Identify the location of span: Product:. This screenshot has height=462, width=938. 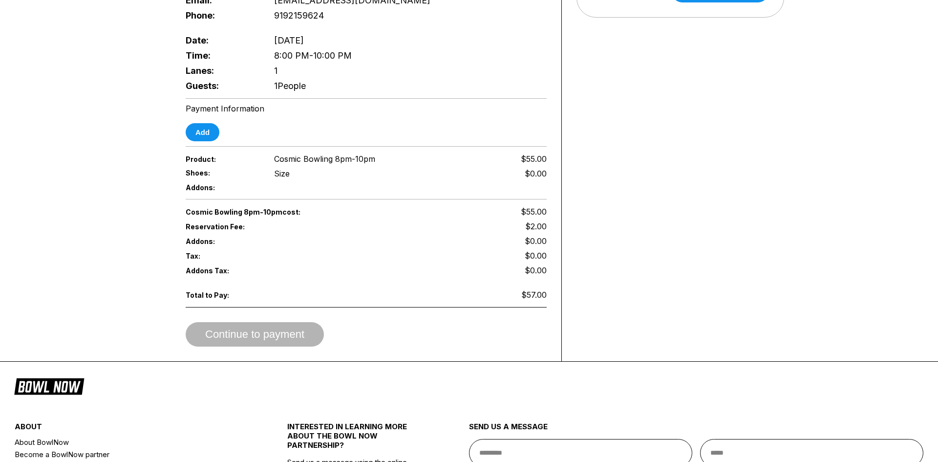
(222, 159).